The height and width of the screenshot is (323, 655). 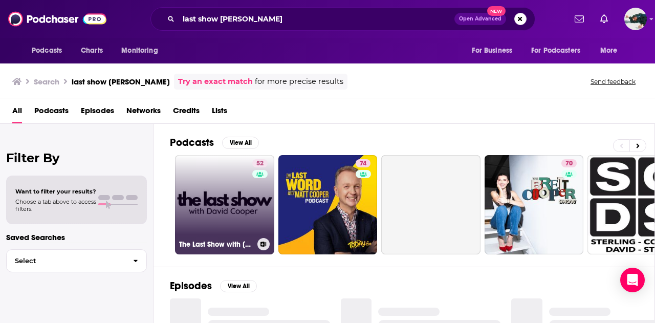 I want to click on h2: Filter By, so click(x=76, y=158).